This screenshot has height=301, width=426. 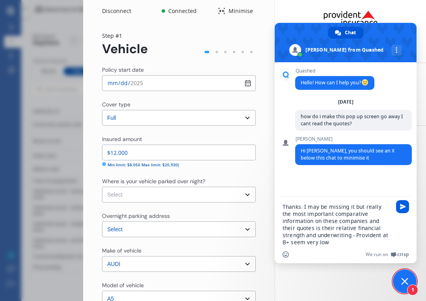 What do you see at coordinates (143, 165) in the screenshot?
I see `div: Min limit: $8,050 Max limit: $20,930)` at bounding box center [143, 165].